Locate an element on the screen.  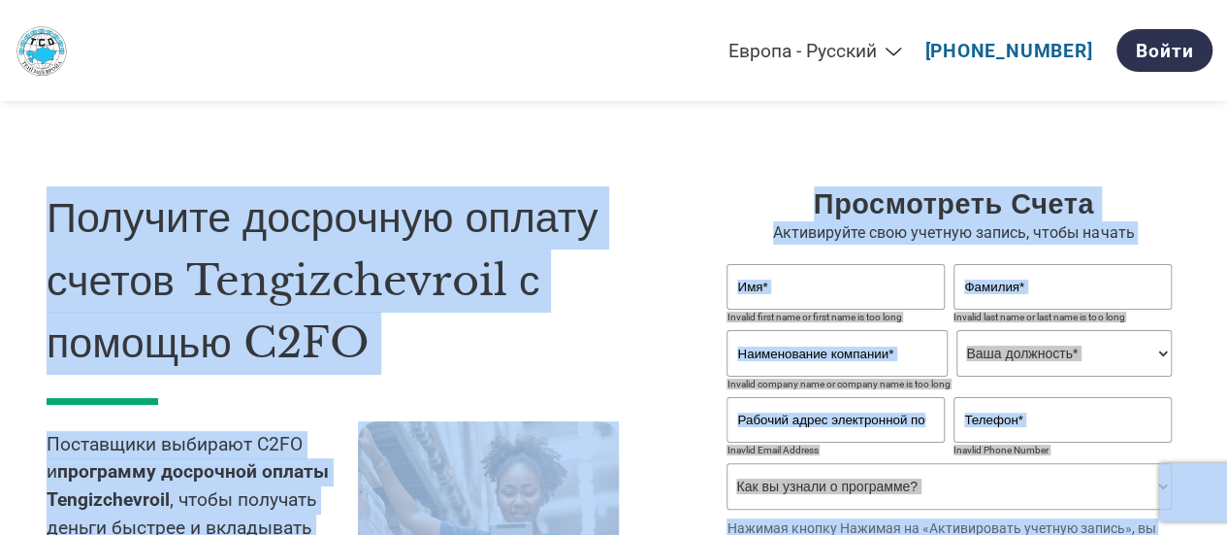
div: Invalid first name or first name is too long is located at coordinates (835, 316).